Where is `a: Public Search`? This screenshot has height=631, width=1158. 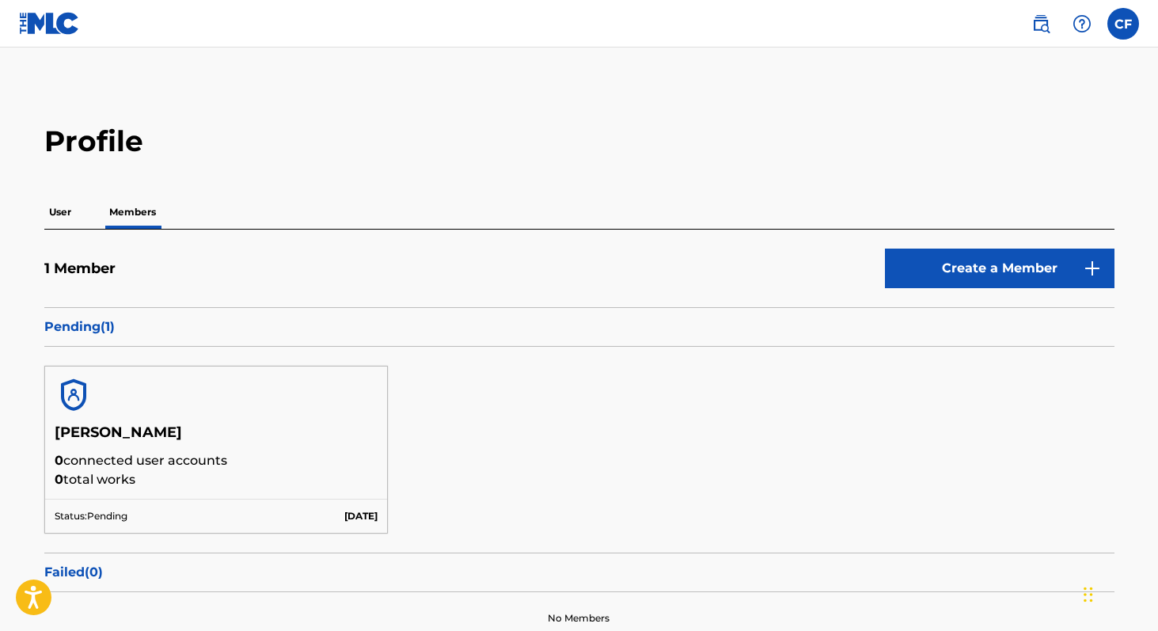
a: Public Search is located at coordinates (1040, 24).